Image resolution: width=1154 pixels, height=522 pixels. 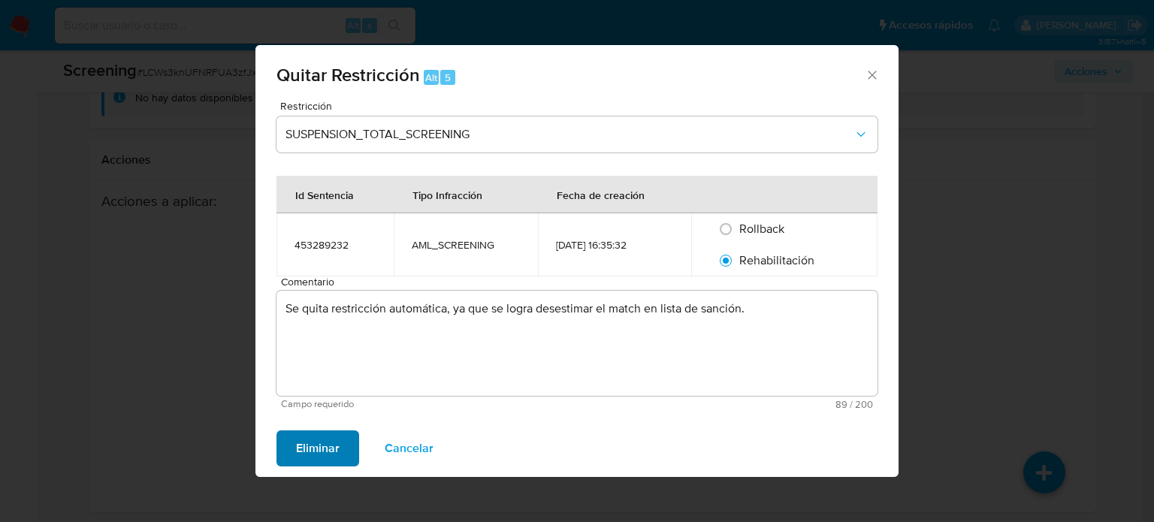 What do you see at coordinates (431, 77) in the screenshot?
I see `span: Alt` at bounding box center [431, 77].